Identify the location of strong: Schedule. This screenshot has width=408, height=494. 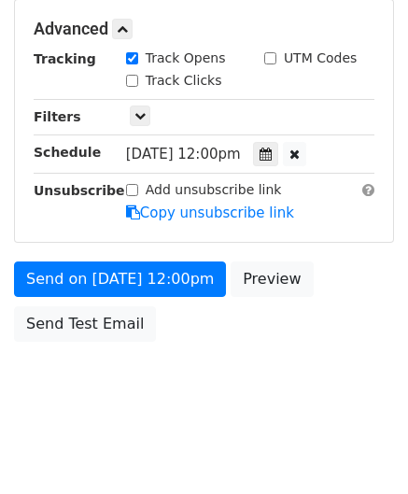
(67, 152).